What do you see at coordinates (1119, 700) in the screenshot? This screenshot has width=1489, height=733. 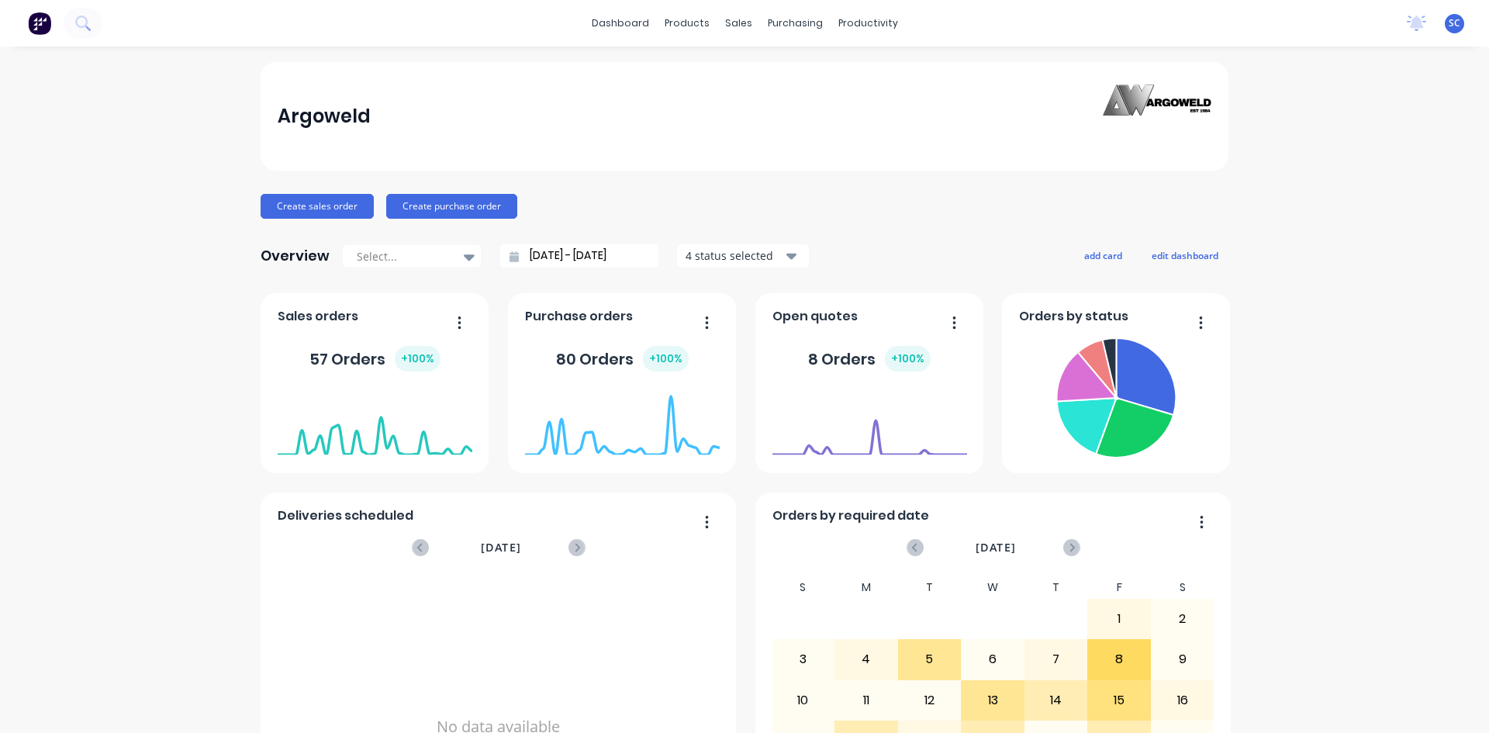 I see `div: 15` at bounding box center [1119, 700].